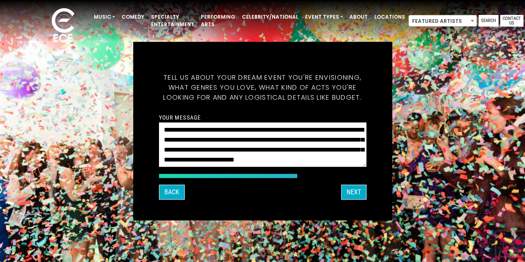 The width and height of the screenshot is (525, 262). I want to click on button: Back, so click(172, 192).